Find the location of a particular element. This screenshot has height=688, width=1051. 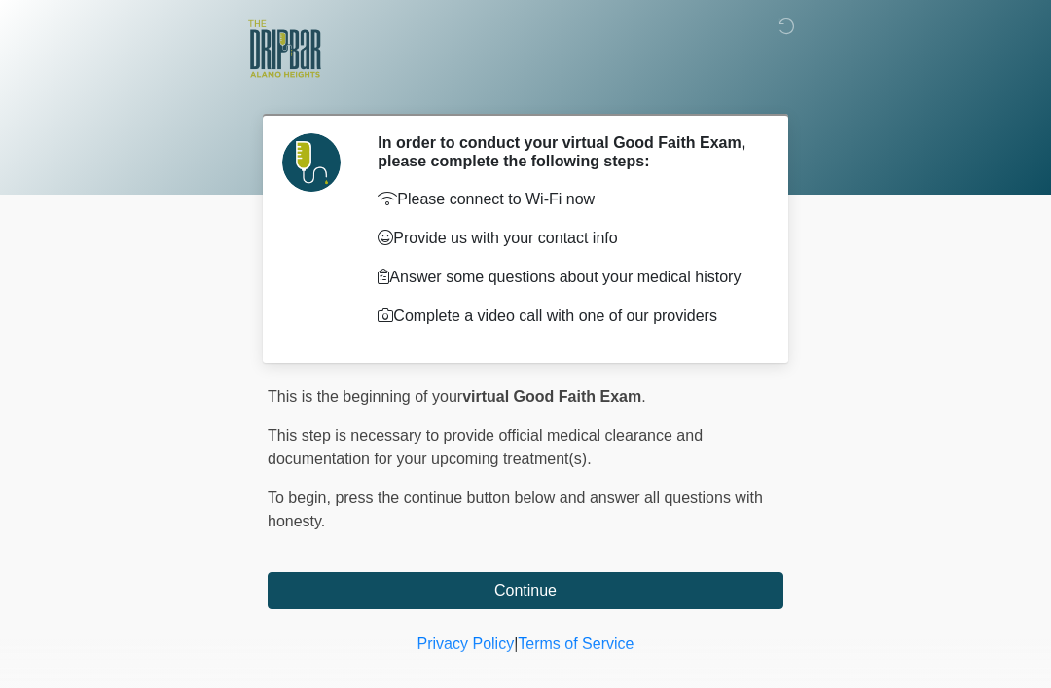

button: Continue is located at coordinates (525, 591).